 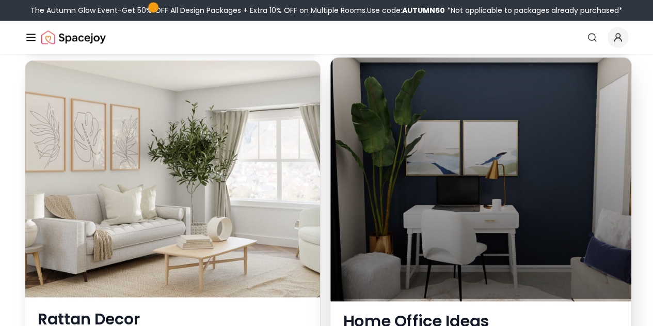 What do you see at coordinates (326, 37) in the screenshot?
I see `nav: Global` at bounding box center [326, 37].